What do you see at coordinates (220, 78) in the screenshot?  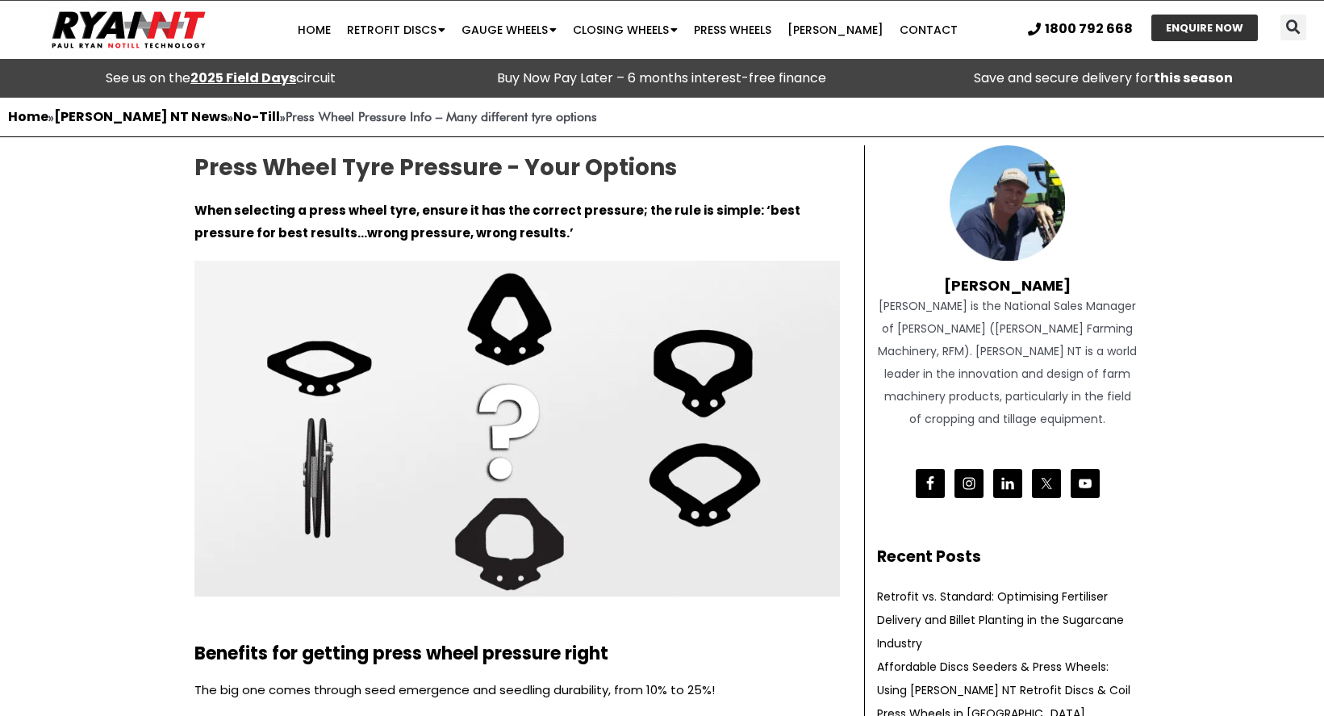 I see `div: See us on the circuit` at bounding box center [220, 78].